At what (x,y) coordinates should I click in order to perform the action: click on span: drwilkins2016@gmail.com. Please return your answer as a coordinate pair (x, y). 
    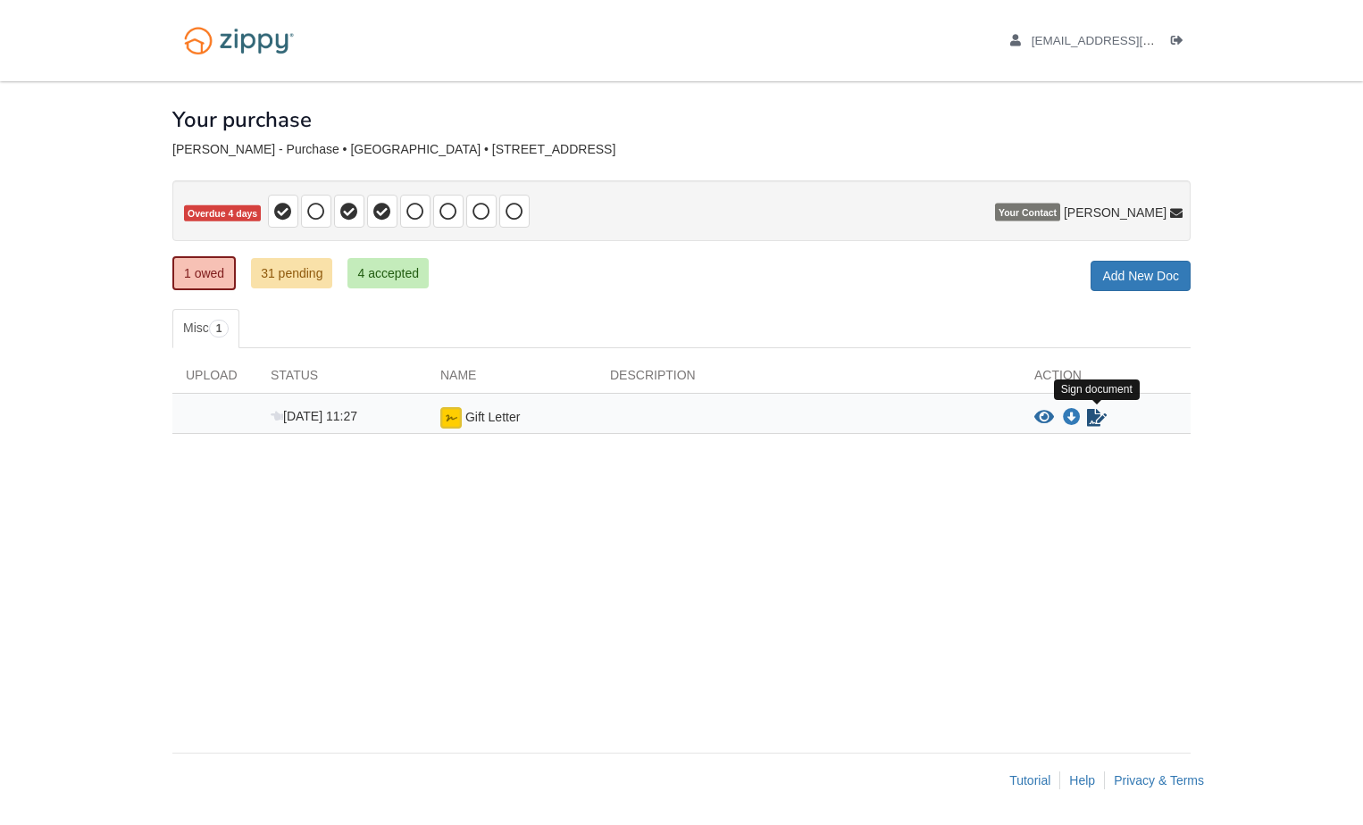
    Looking at the image, I should click on (1133, 40).